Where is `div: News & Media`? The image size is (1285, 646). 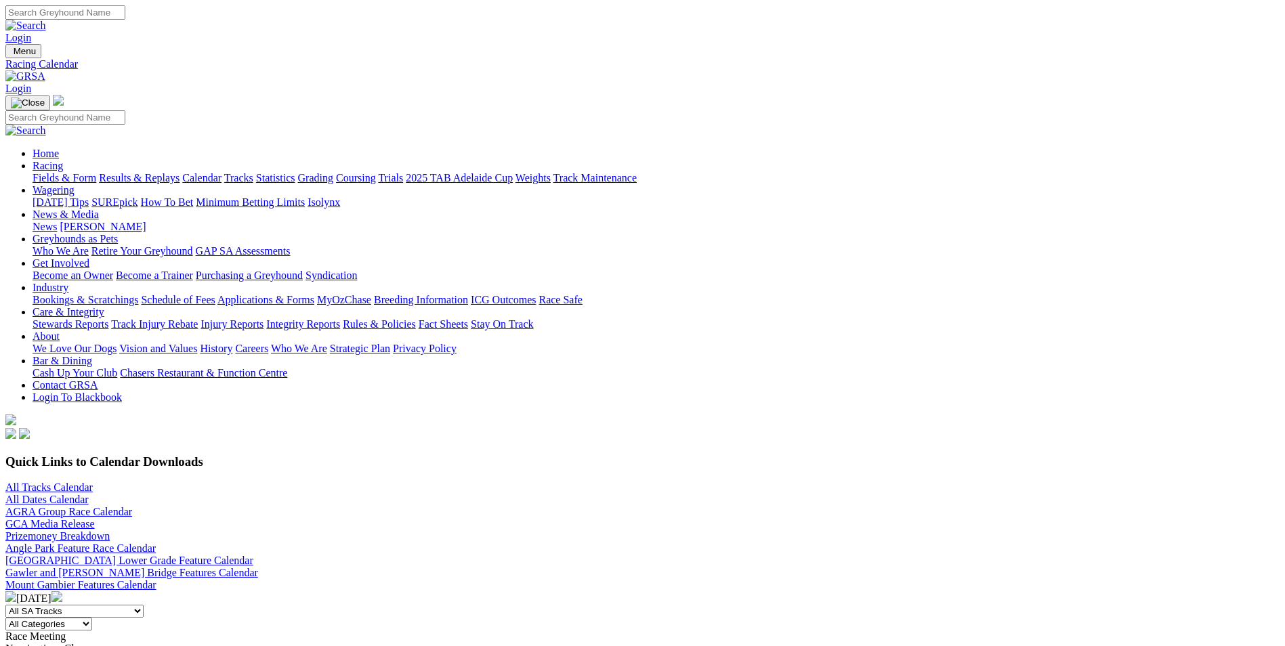
div: News & Media is located at coordinates (656, 227).